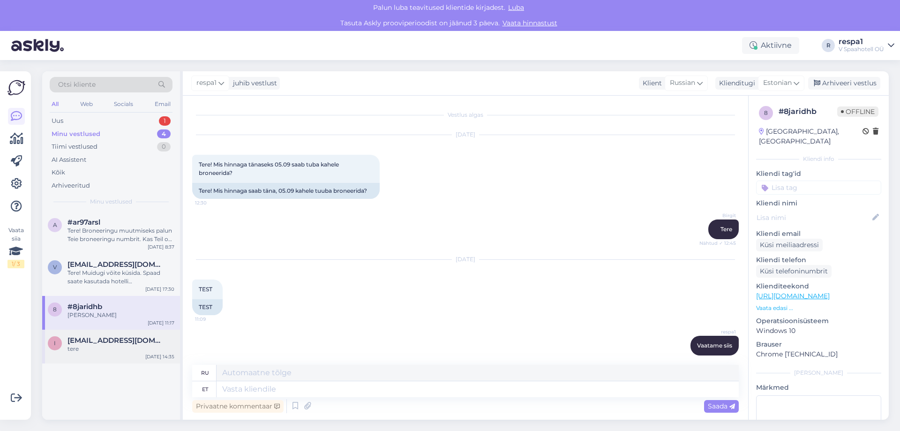  Describe the element at coordinates (814, 218) in the screenshot. I see `input: Lisa nimi` at that location.